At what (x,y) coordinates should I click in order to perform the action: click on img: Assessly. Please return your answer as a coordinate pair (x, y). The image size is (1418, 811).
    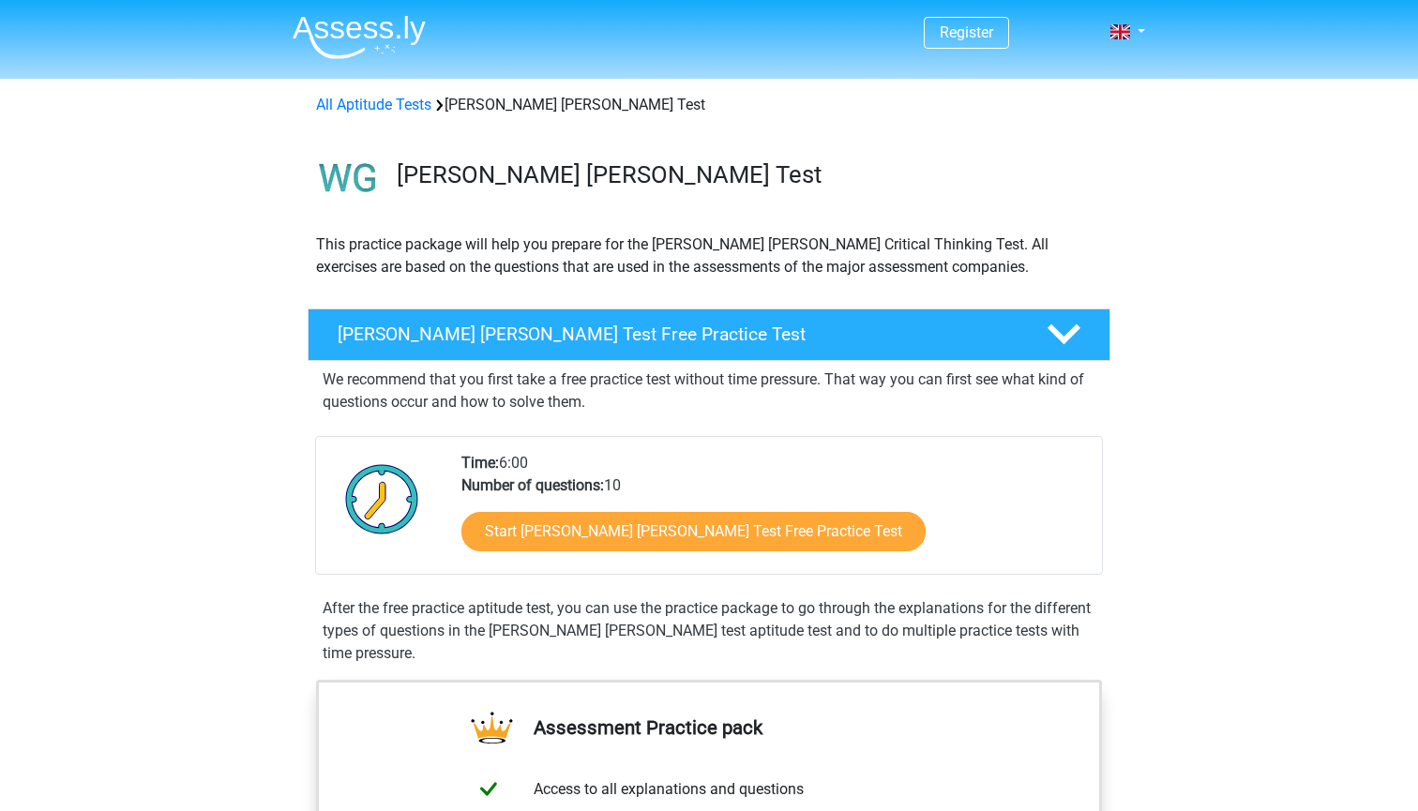
    Looking at the image, I should click on (359, 37).